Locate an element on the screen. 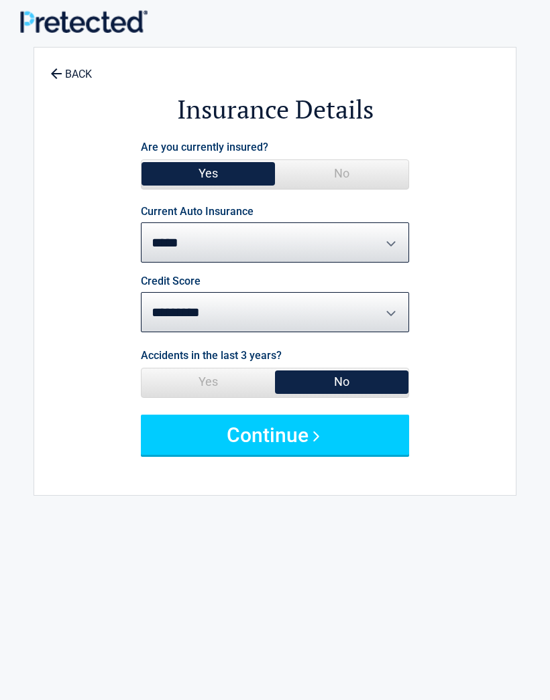  label: Accidents in the last 3 years? is located at coordinates (211, 355).